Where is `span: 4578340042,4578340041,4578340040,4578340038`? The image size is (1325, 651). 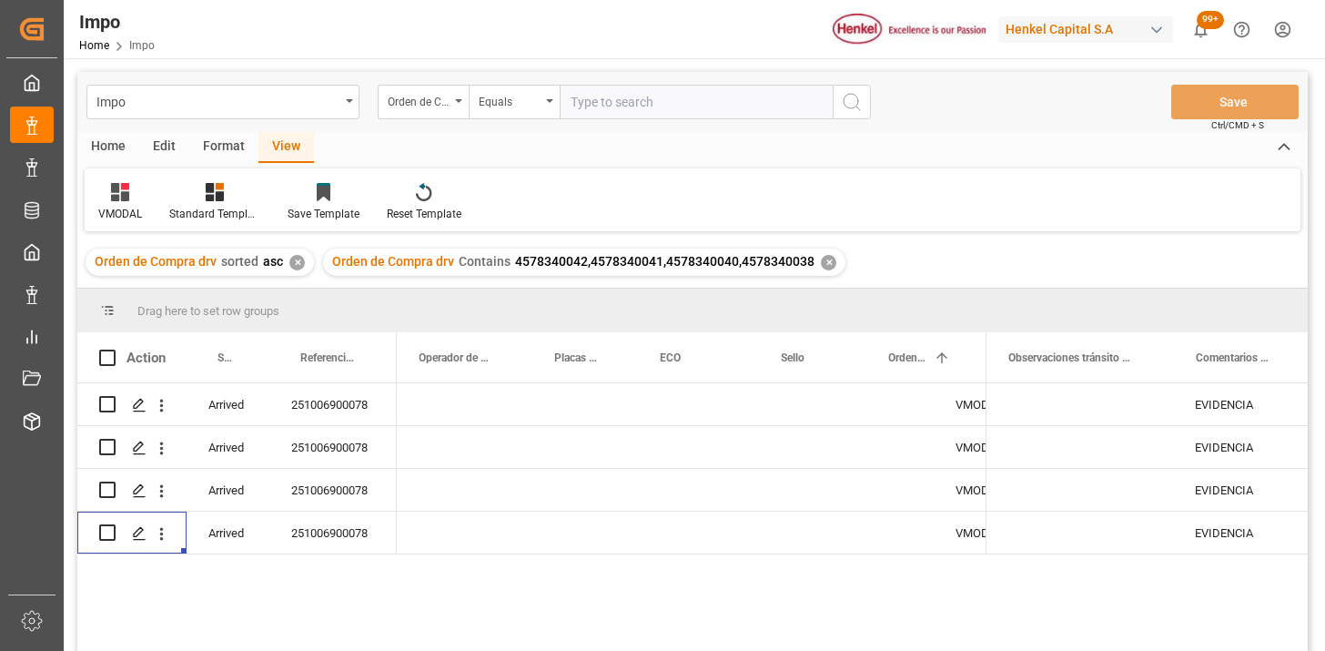 span: 4578340042,4578340041,4578340040,4578340038 is located at coordinates (665, 261).